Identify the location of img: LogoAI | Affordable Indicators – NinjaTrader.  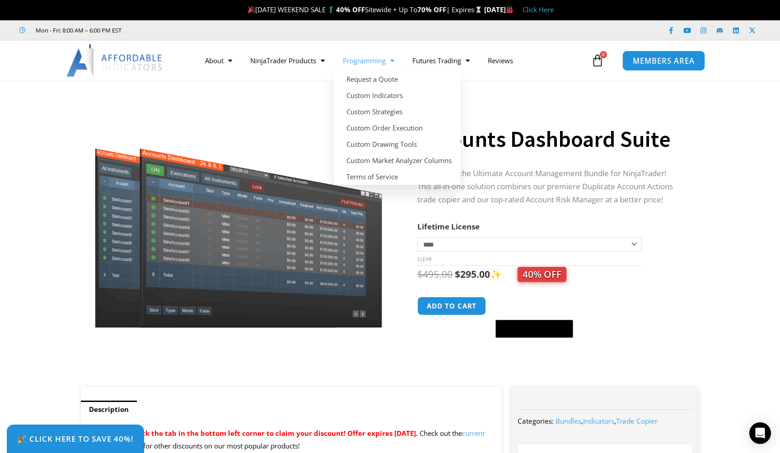
(115, 61).